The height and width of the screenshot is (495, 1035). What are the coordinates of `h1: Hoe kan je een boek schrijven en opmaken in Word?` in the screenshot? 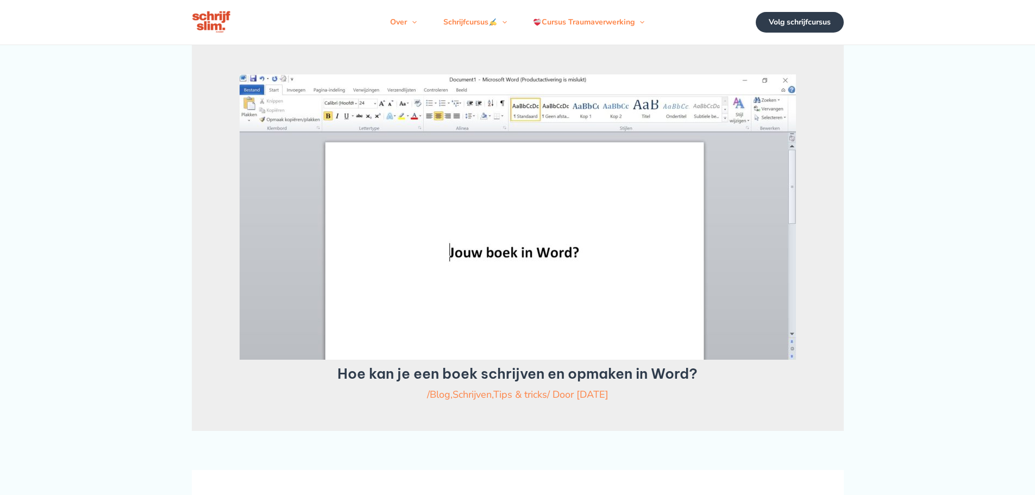 It's located at (518, 373).